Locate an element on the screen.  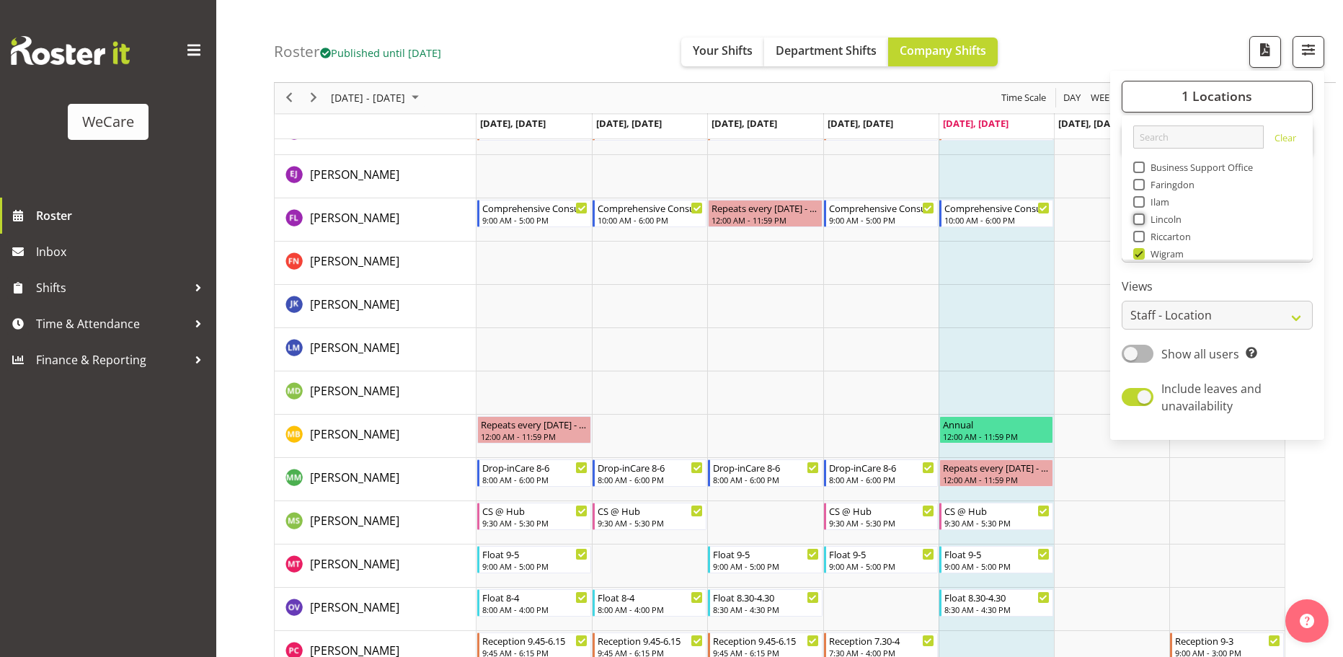
div: Reception 9-3 is located at coordinates (1228, 640).